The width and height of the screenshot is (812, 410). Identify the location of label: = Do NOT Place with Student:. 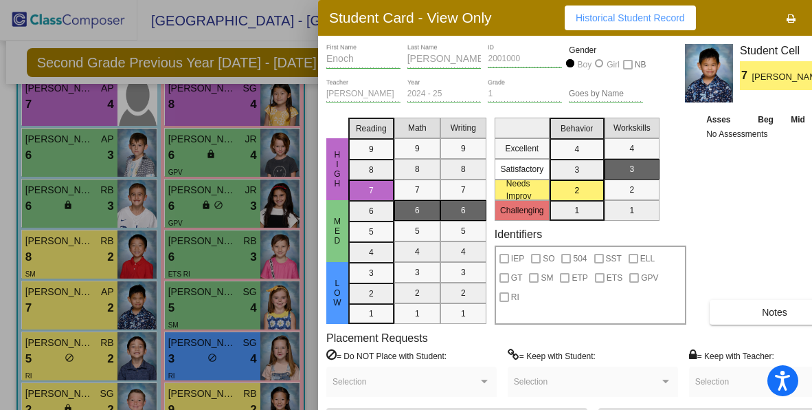
(386, 355).